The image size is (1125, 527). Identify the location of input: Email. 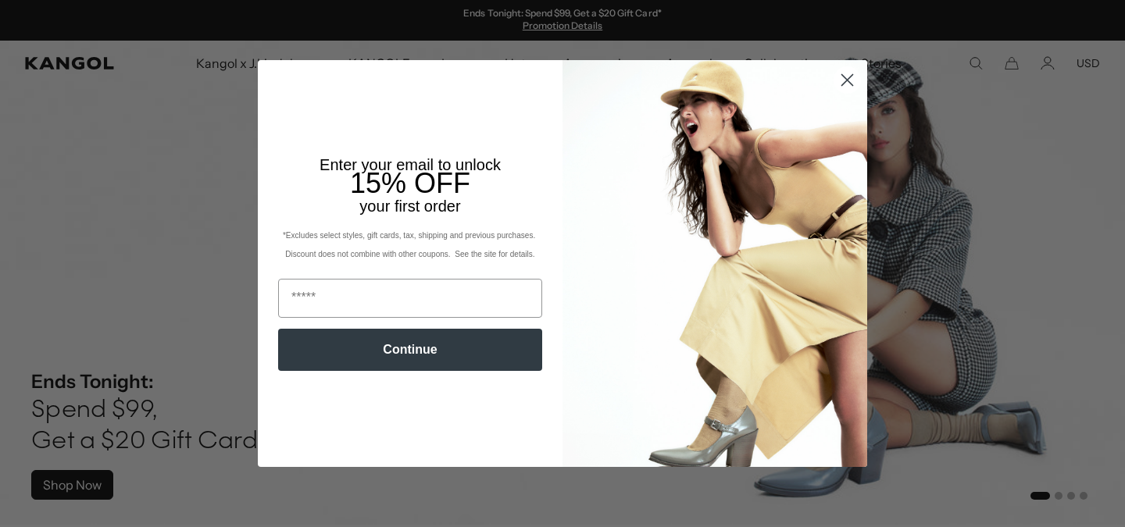
(410, 298).